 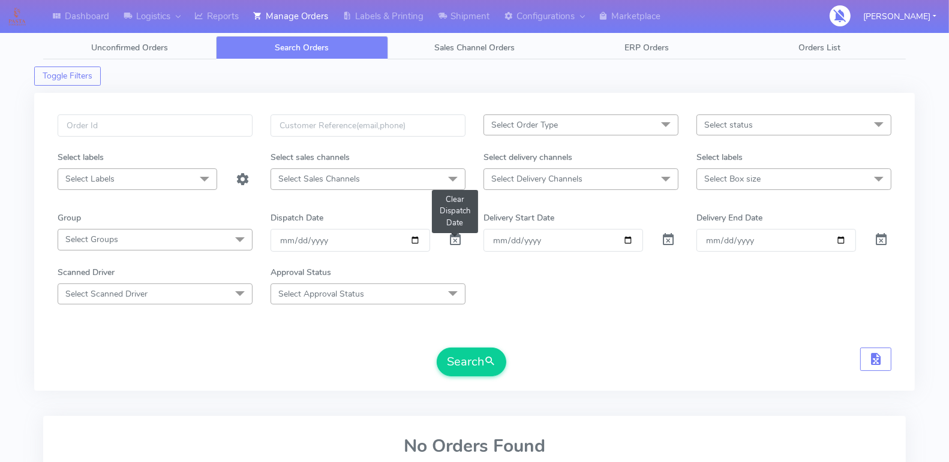 I want to click on label: Group, so click(x=69, y=218).